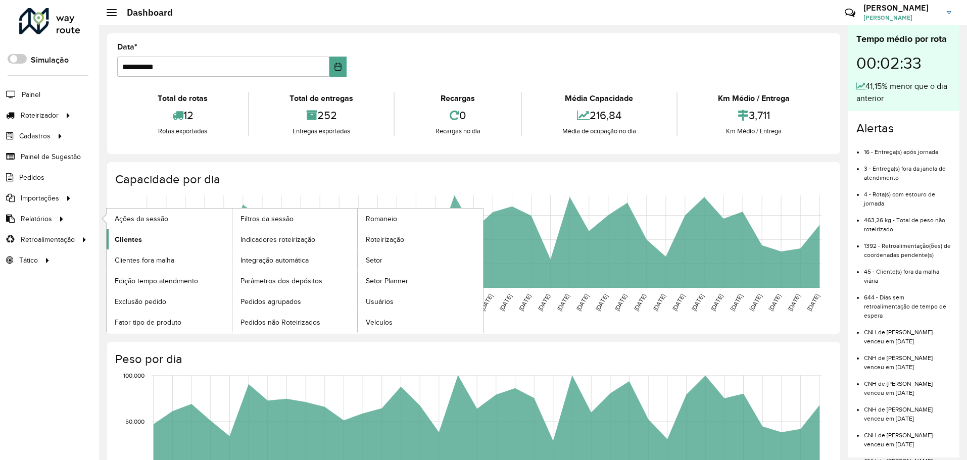 The width and height of the screenshot is (967, 460). Describe the element at coordinates (321, 131) in the screenshot. I see `div: Entregas exportadas` at that location.